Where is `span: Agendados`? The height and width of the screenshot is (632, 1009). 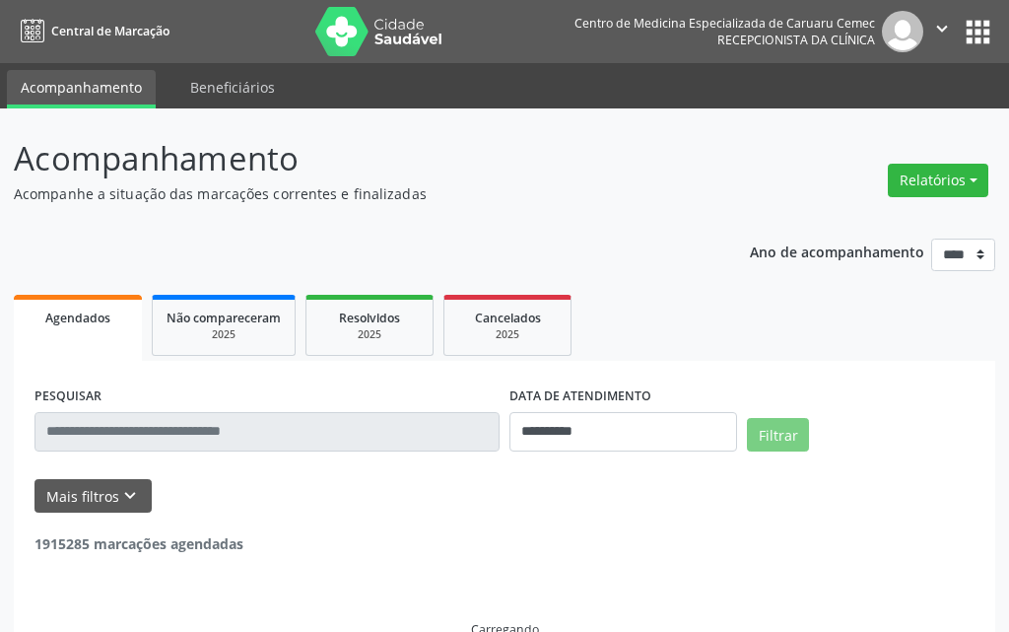 span: Agendados is located at coordinates (78, 317).